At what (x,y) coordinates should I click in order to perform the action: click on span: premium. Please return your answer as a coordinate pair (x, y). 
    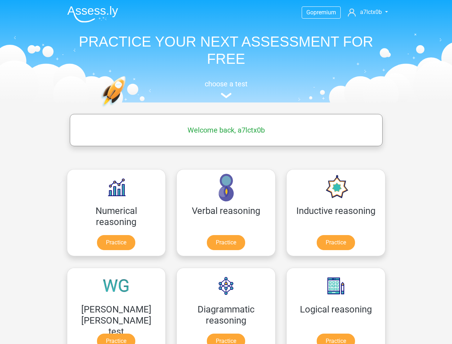
    Looking at the image, I should click on (325, 12).